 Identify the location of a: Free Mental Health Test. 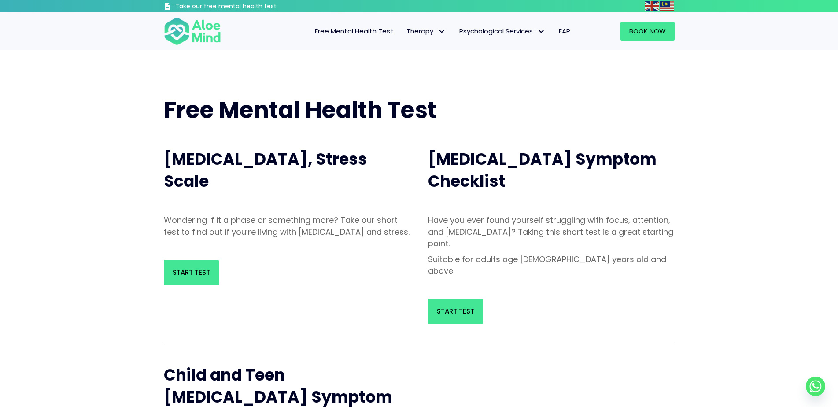
(354, 31).